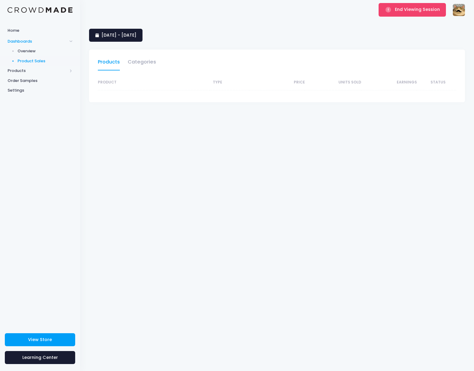 The height and width of the screenshot is (371, 474). What do you see at coordinates (37, 71) in the screenshot?
I see `span: Products` at bounding box center [37, 71].